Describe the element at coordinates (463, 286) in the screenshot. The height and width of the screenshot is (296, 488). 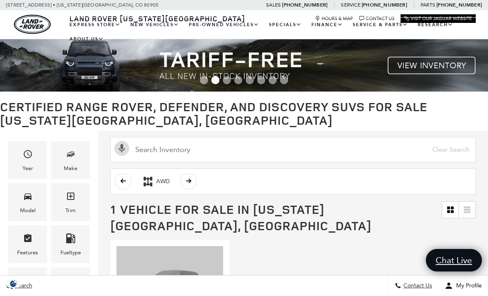
I see `button: Open user profile menu` at that location.